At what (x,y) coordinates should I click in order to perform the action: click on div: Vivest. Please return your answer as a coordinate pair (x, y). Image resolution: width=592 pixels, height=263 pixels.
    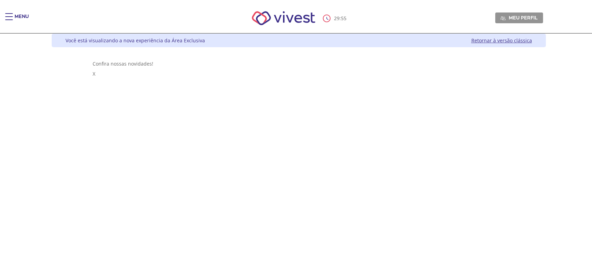
    Looking at the image, I should click on (296, 148).